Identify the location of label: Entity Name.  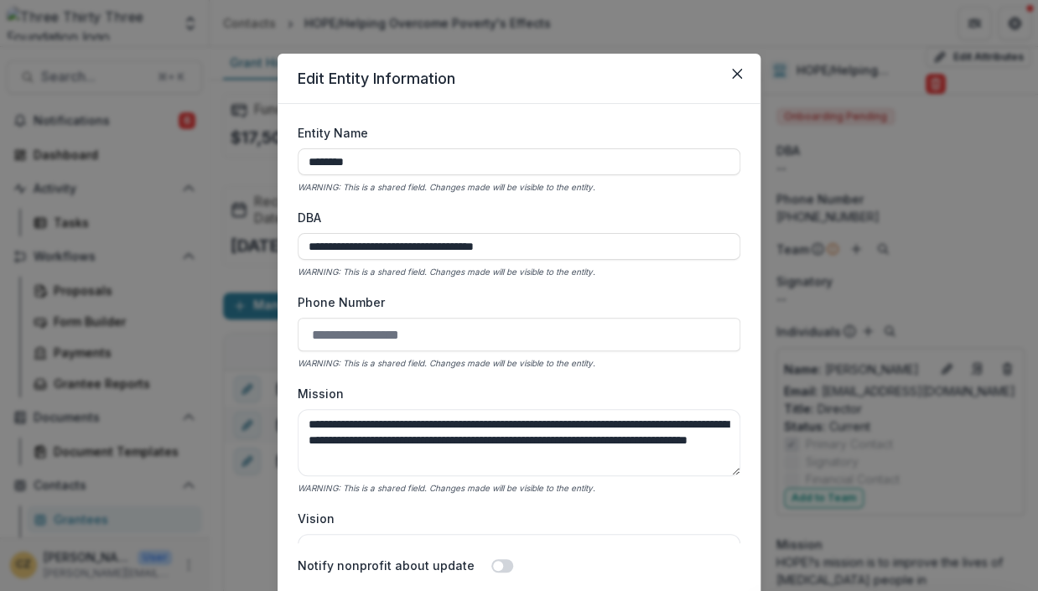
(514, 132).